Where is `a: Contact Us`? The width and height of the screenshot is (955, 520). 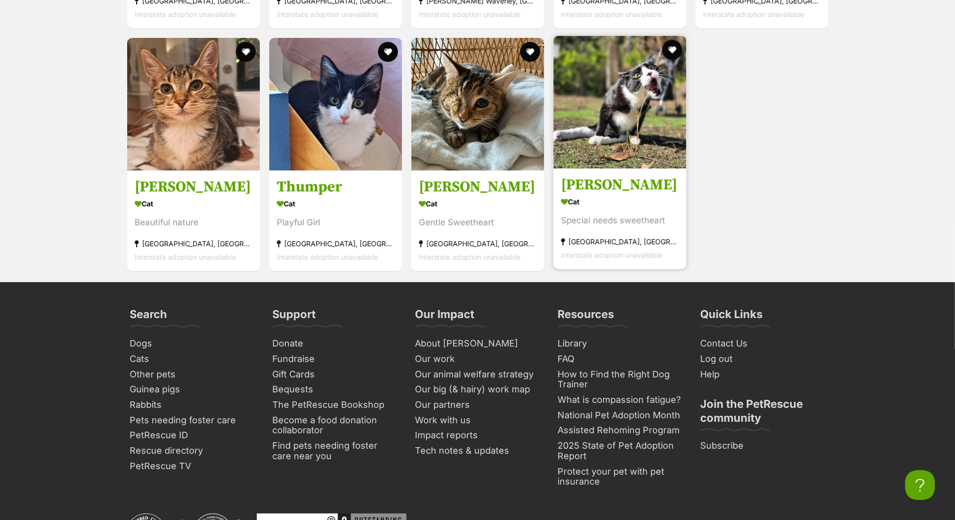 a: Contact Us is located at coordinates (763, 344).